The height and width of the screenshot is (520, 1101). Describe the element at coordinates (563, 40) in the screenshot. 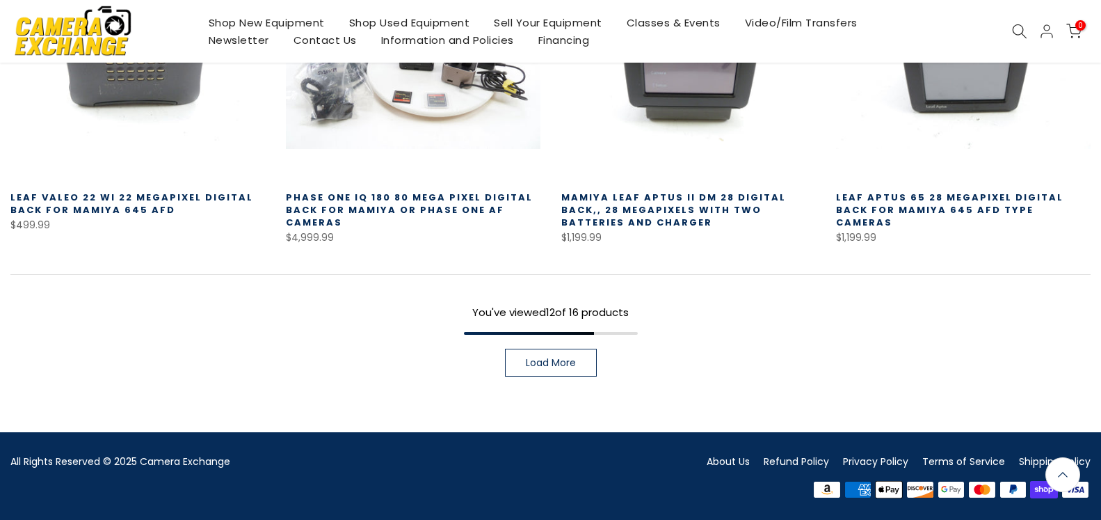

I see `a: Financing` at that location.